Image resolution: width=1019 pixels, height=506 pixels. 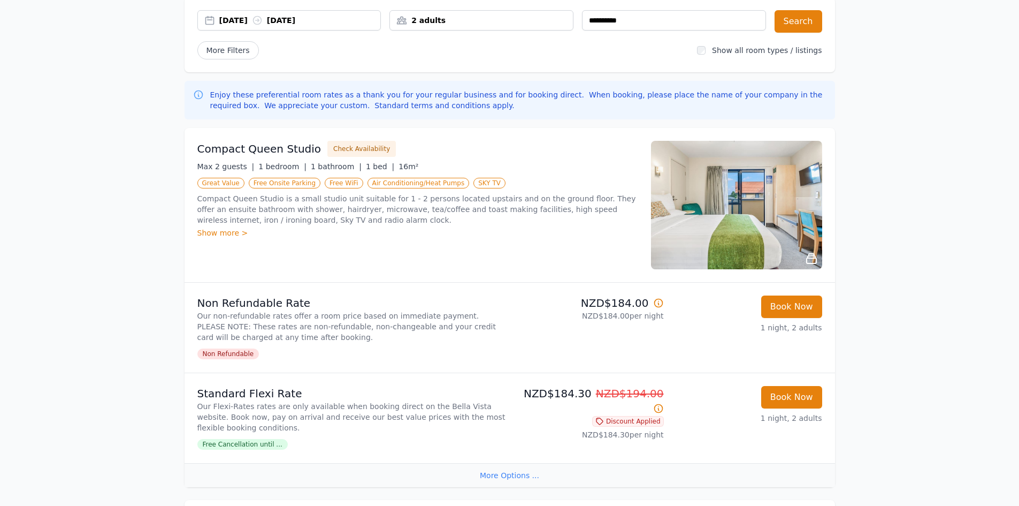 I want to click on div: 2 adults, so click(x=481, y=20).